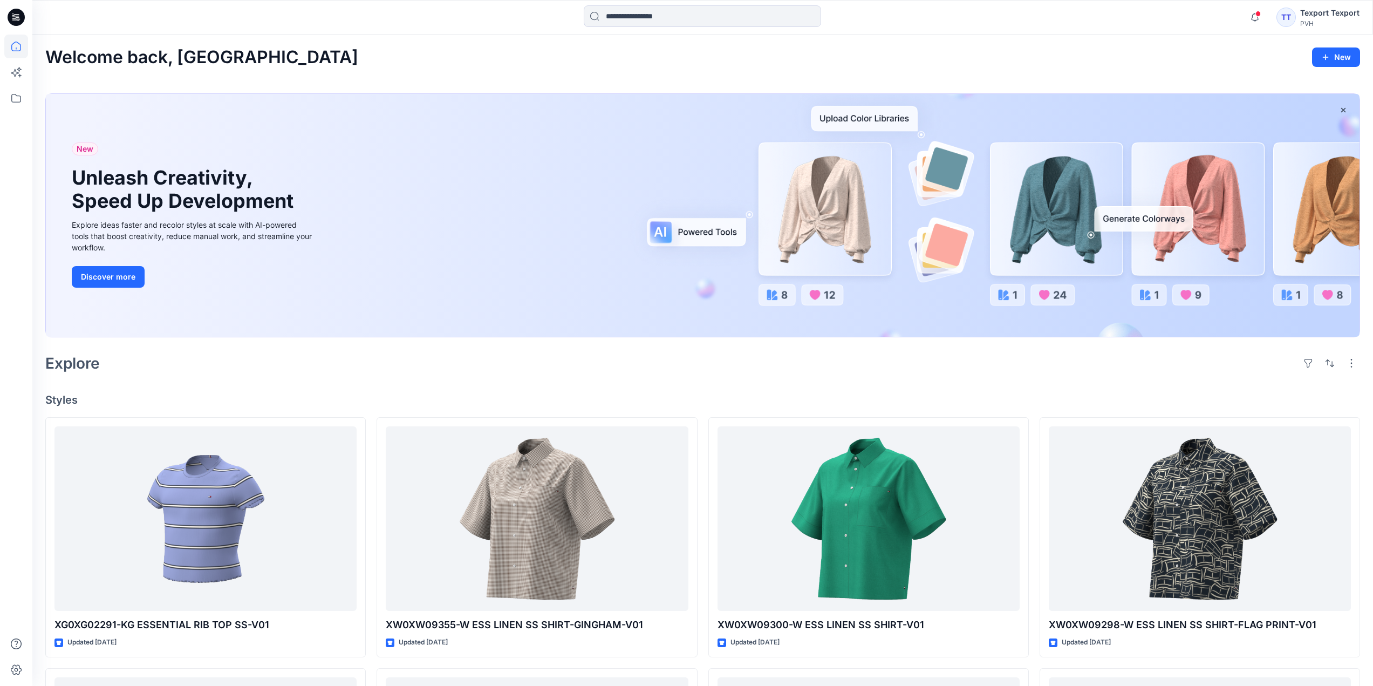 The image size is (1373, 686). What do you see at coordinates (1286, 17) in the screenshot?
I see `div: TT` at bounding box center [1286, 17].